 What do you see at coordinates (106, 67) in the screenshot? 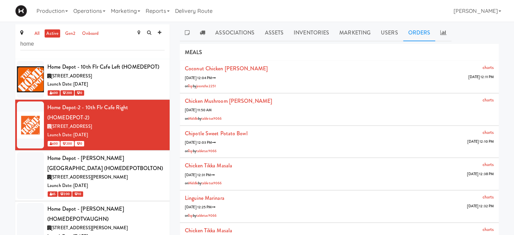
I see `div: Home Depot - 10th Flr Cafe Left (HOMEDEPOT)` at bounding box center [106, 67].